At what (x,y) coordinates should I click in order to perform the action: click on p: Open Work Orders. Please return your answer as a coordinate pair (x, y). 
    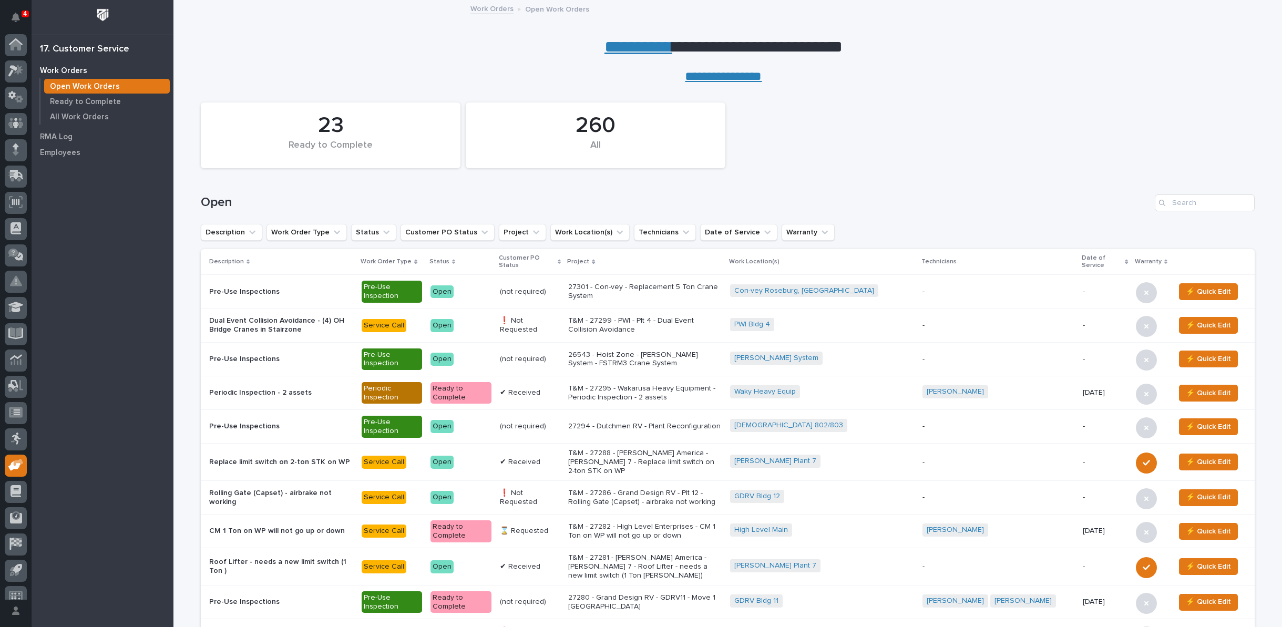
    Looking at the image, I should click on (557, 8).